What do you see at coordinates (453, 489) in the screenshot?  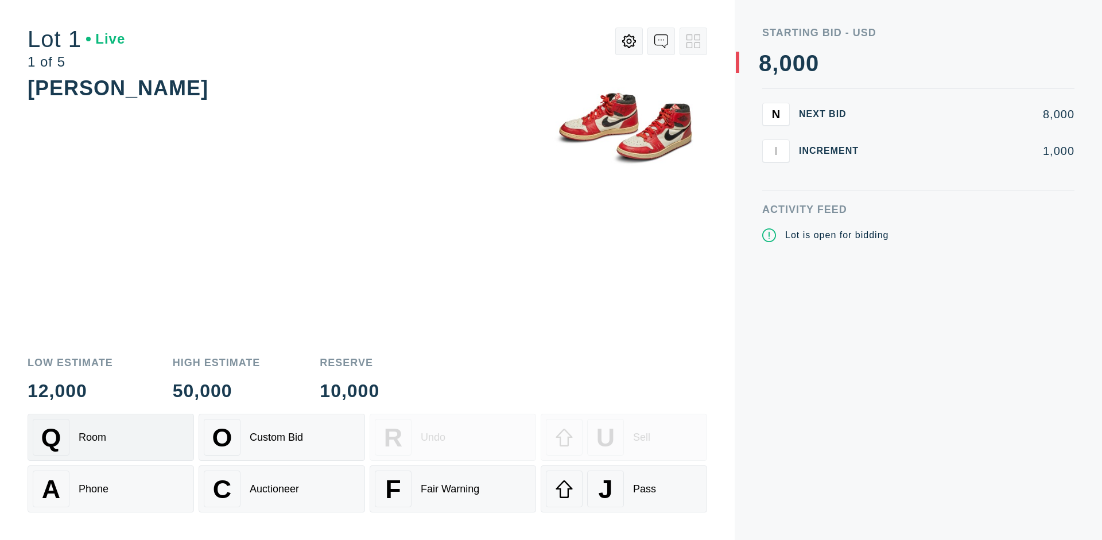 I see `button: FFair Warning` at bounding box center [453, 489].